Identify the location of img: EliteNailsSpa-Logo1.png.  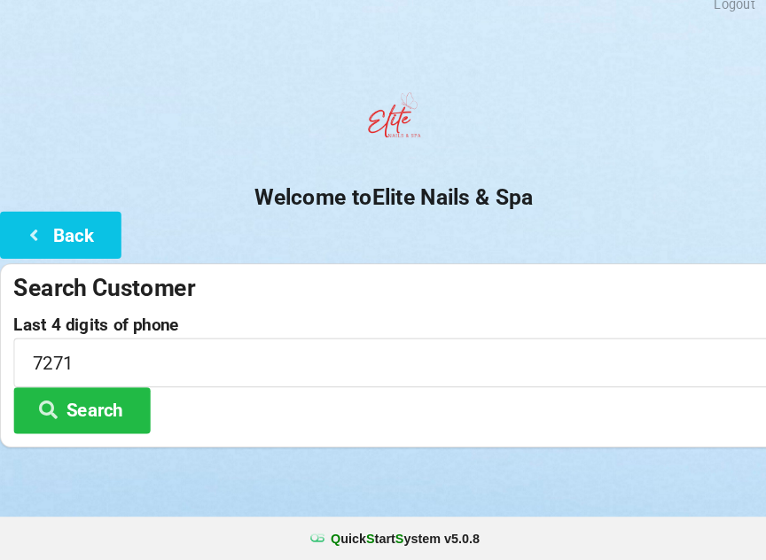
(383, 132).